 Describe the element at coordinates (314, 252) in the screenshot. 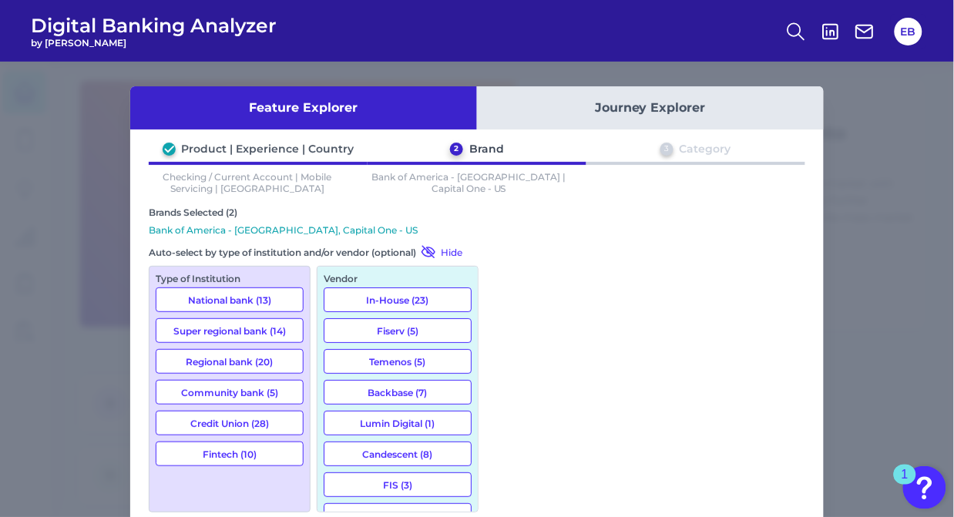

I see `div: Auto-select by type of institution and/or vendor (optional)` at that location.